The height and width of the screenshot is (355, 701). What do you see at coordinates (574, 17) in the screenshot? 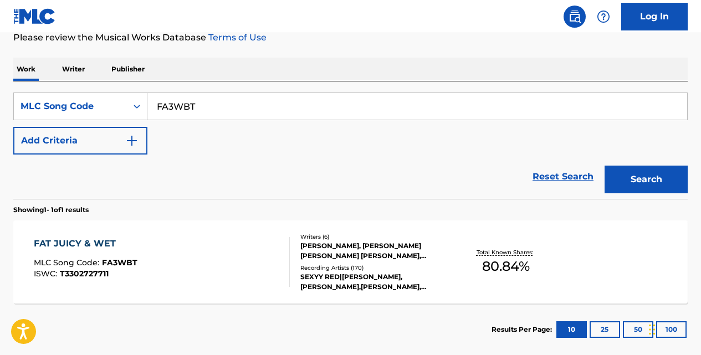
I see `img: search` at bounding box center [574, 17].